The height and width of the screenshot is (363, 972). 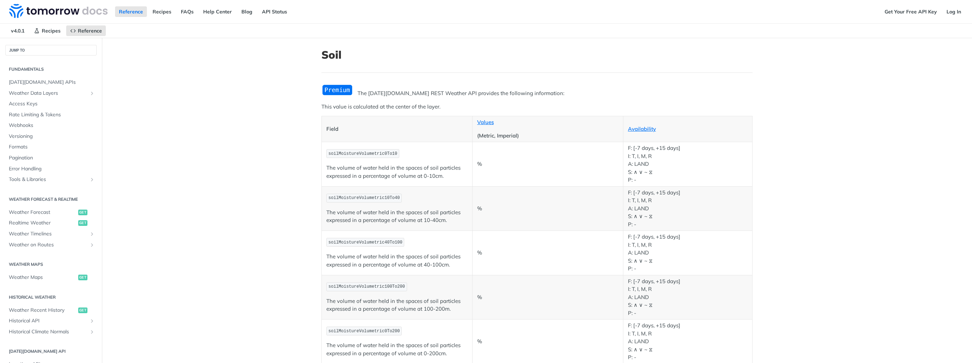 What do you see at coordinates (274, 12) in the screenshot?
I see `a: API Status` at bounding box center [274, 12].